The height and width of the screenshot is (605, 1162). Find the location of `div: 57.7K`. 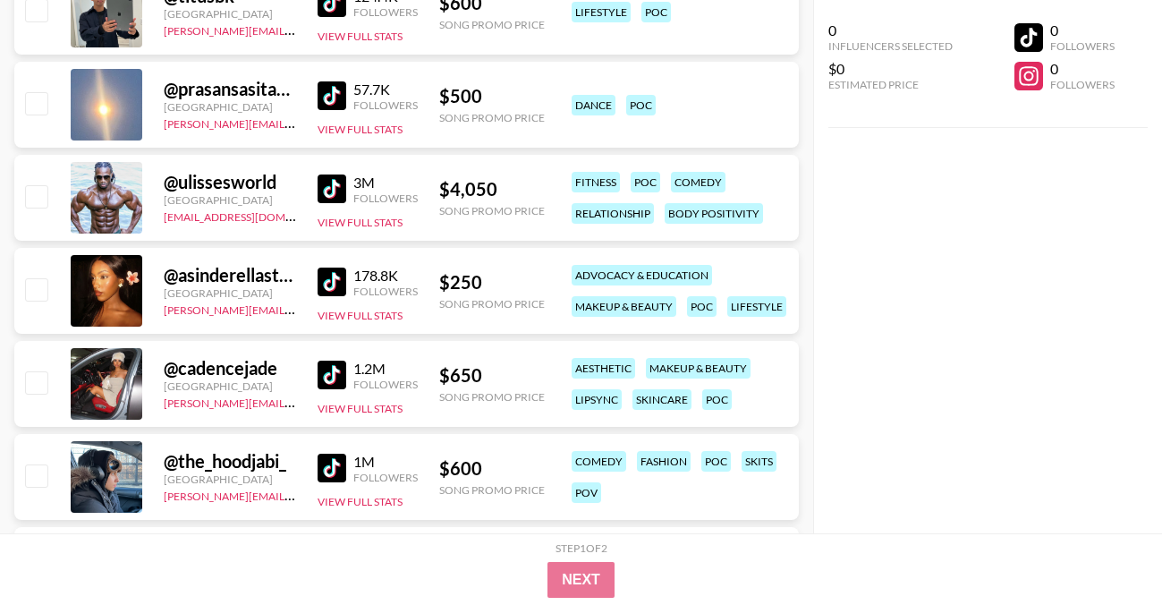

div: 57.7K is located at coordinates (386, 89).